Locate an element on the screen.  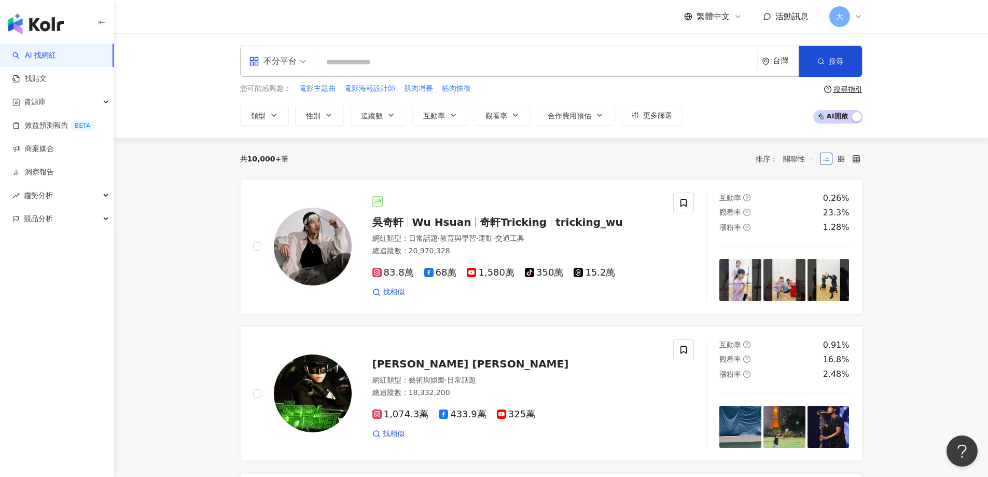
span: 更多篩選 is located at coordinates (658, 115).